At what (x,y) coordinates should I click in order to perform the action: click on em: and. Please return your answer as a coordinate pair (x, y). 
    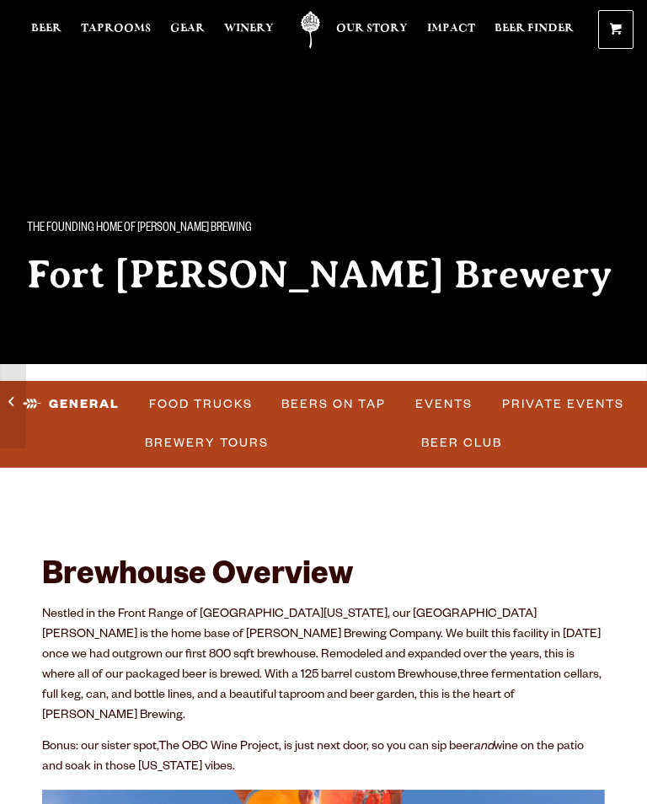
    Looking at the image, I should click on (484, 748).